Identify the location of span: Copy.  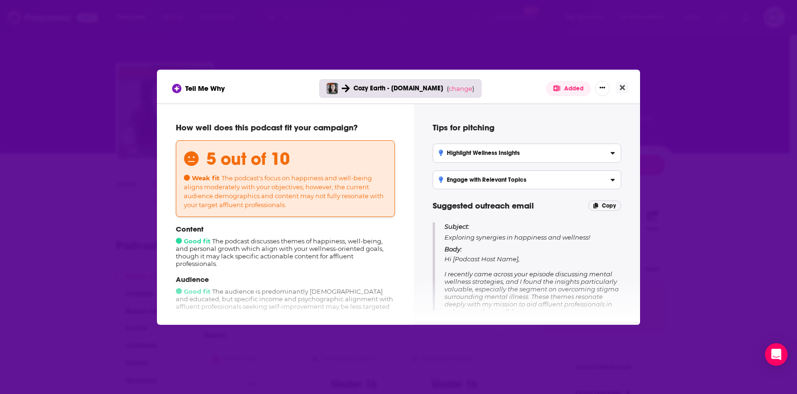
(609, 206).